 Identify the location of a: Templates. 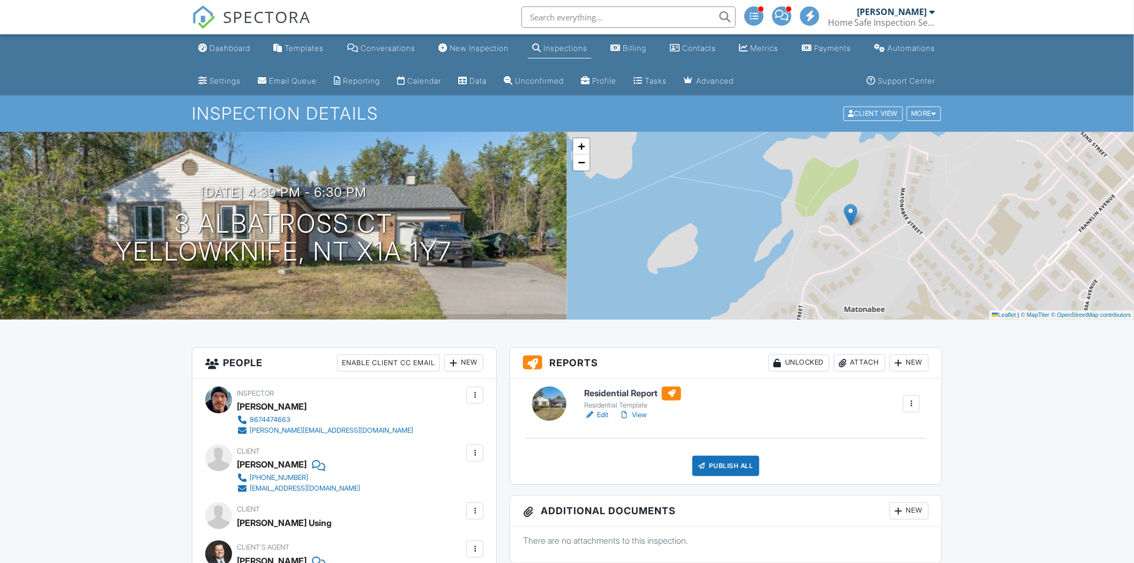
(299, 48).